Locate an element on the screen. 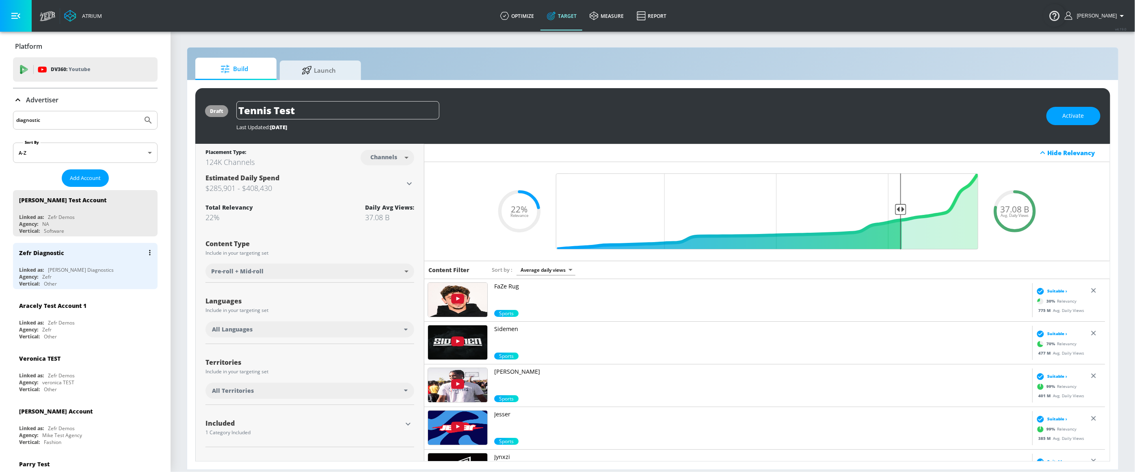 This screenshot has width=1135, height=472. div: Channels is located at coordinates (384, 157).